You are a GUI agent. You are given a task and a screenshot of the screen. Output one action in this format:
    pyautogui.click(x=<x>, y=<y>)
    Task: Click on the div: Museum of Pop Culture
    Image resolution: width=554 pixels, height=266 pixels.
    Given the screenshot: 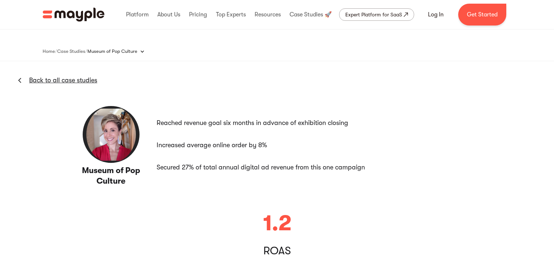 What is the action you would take?
    pyautogui.click(x=112, y=51)
    